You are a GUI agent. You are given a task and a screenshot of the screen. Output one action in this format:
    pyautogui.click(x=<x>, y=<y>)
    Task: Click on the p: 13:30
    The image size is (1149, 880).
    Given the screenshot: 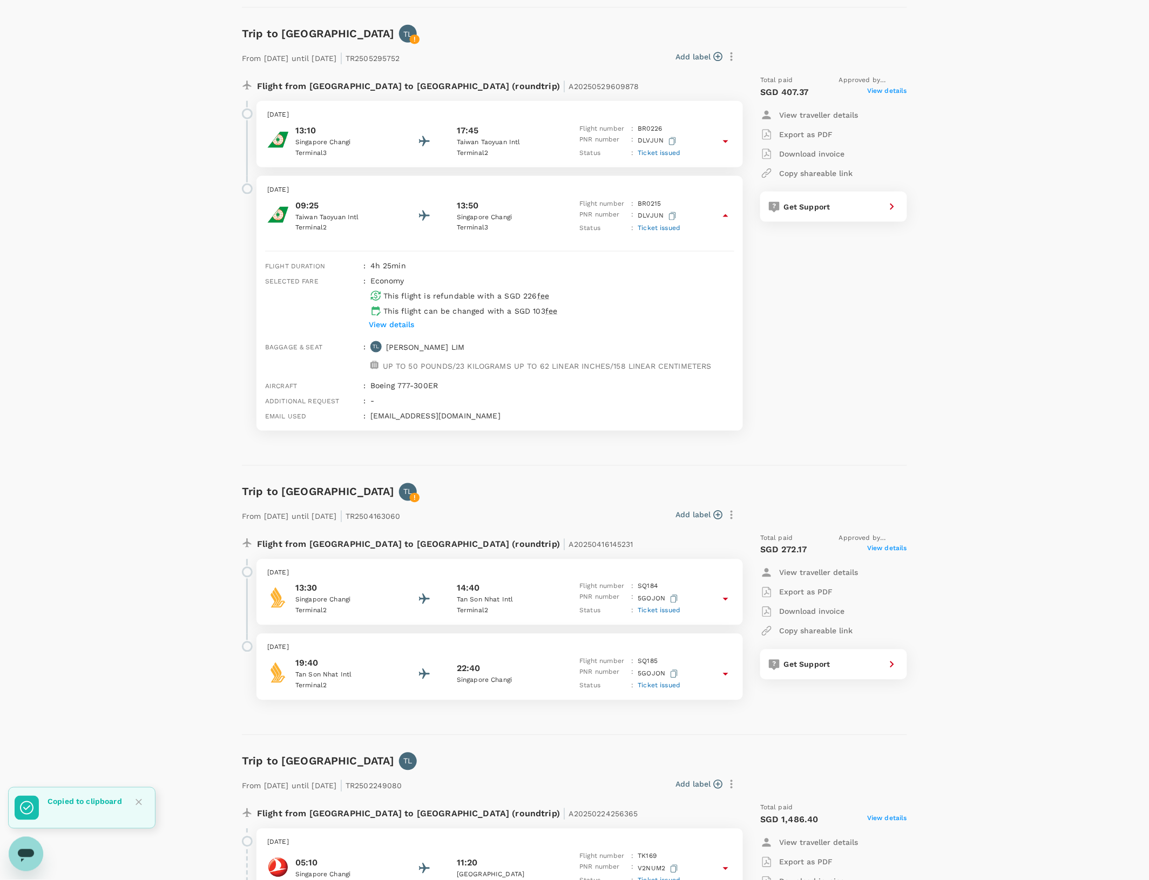 What is the action you would take?
    pyautogui.click(x=344, y=589)
    